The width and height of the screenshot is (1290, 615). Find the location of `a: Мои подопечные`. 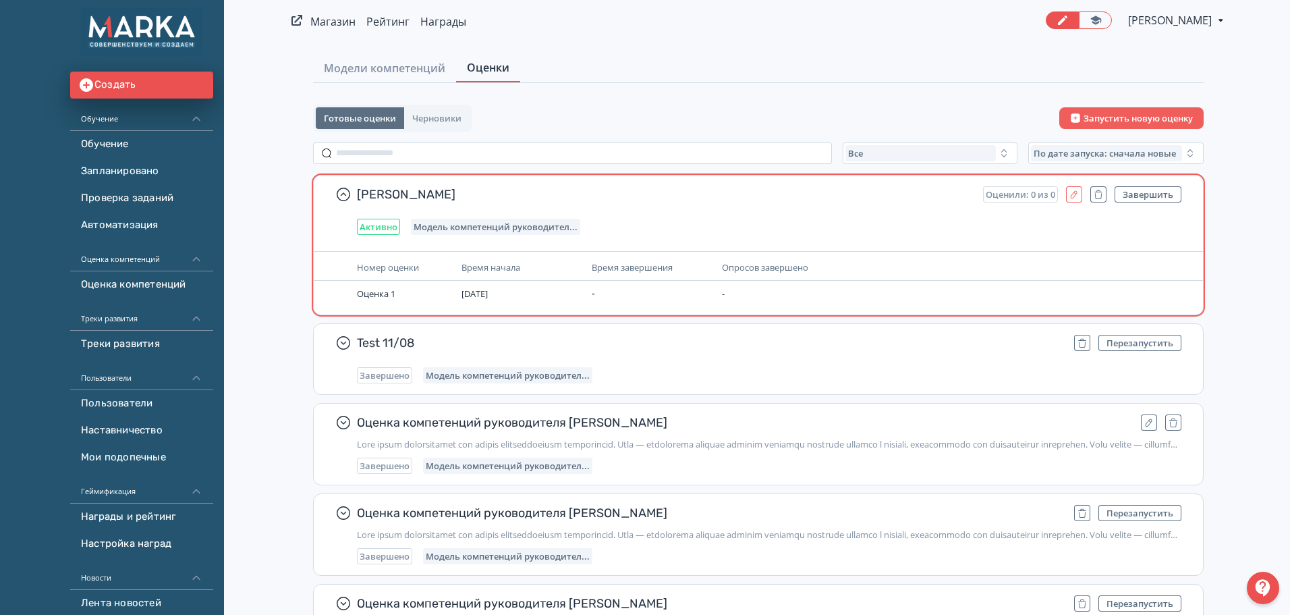

a: Мои подопечные is located at coordinates (142, 457).